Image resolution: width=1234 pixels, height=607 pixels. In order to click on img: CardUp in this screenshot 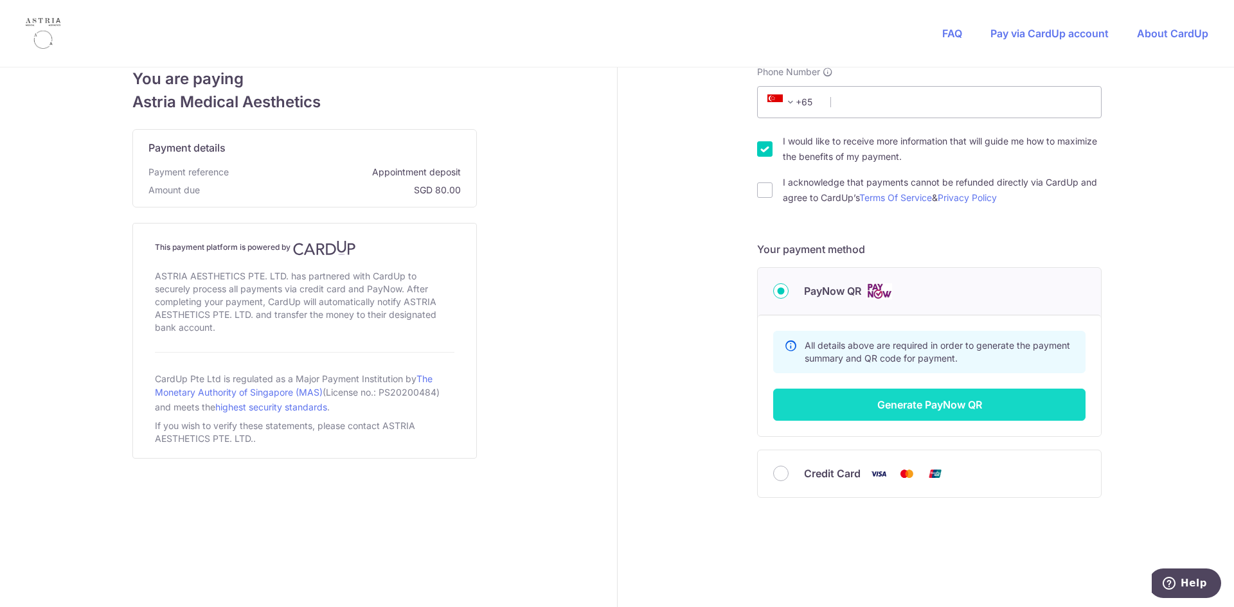, I will do `click(325, 248)`.